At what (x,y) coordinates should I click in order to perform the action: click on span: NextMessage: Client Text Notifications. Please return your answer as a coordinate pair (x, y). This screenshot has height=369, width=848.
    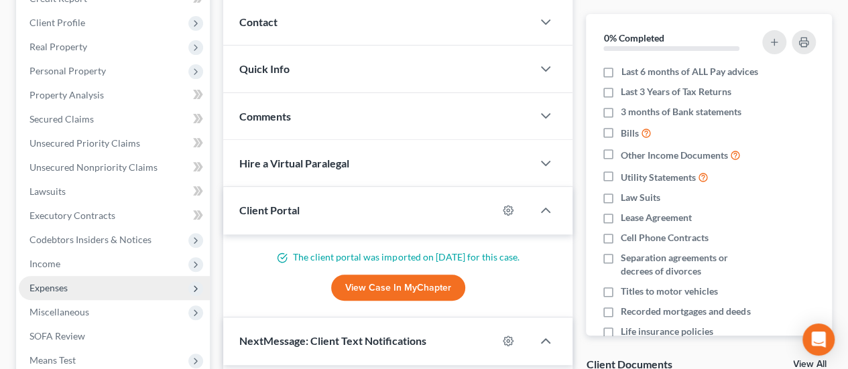
    Looking at the image, I should click on (332, 340).